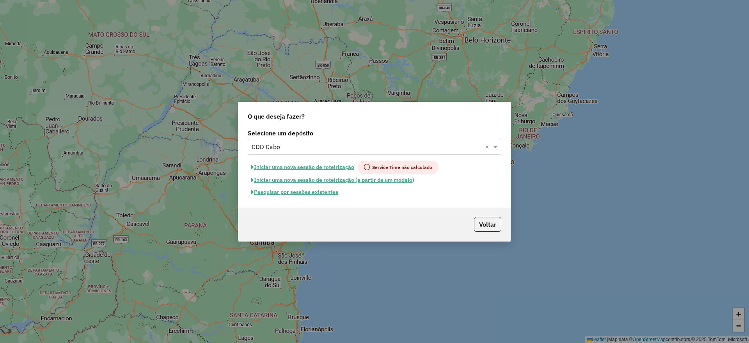 This screenshot has width=749, height=343. What do you see at coordinates (333, 180) in the screenshot?
I see `button: Iniciar uma nova sessão de roteirização (a partir de um modelo)` at bounding box center [333, 180].